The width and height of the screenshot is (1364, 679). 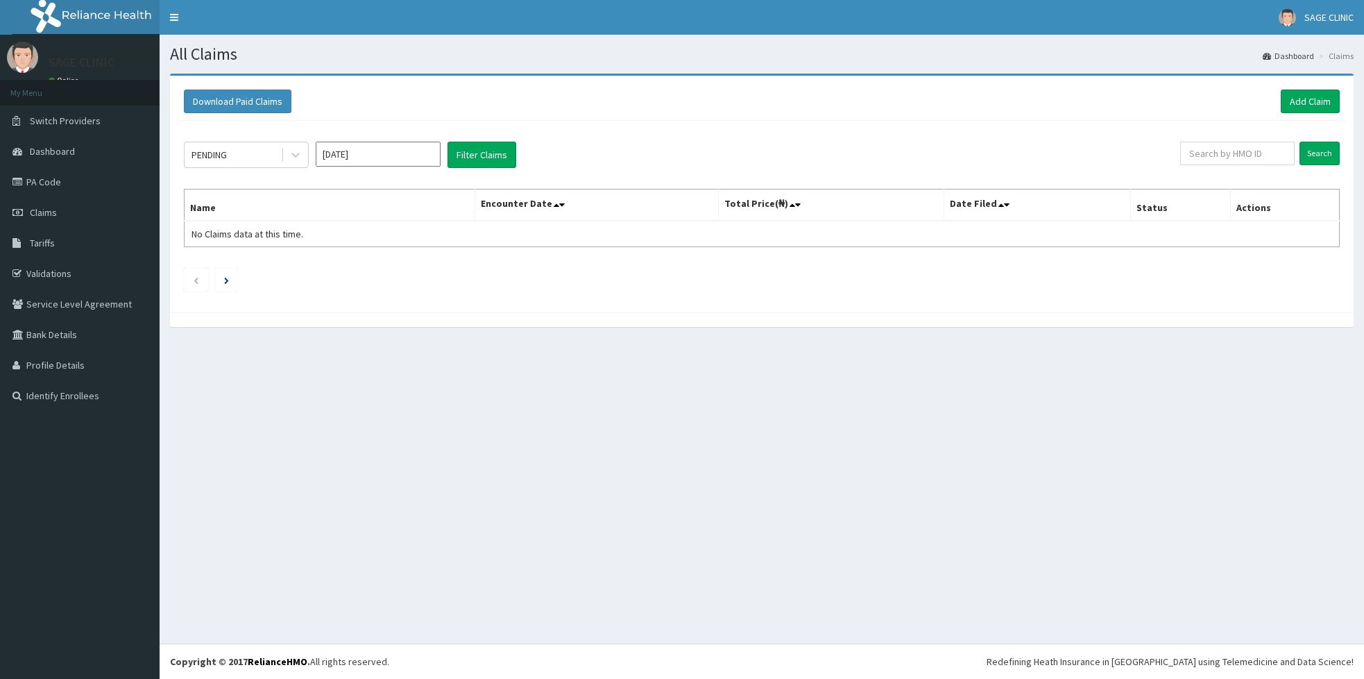 I want to click on th: Status, so click(x=1181, y=205).